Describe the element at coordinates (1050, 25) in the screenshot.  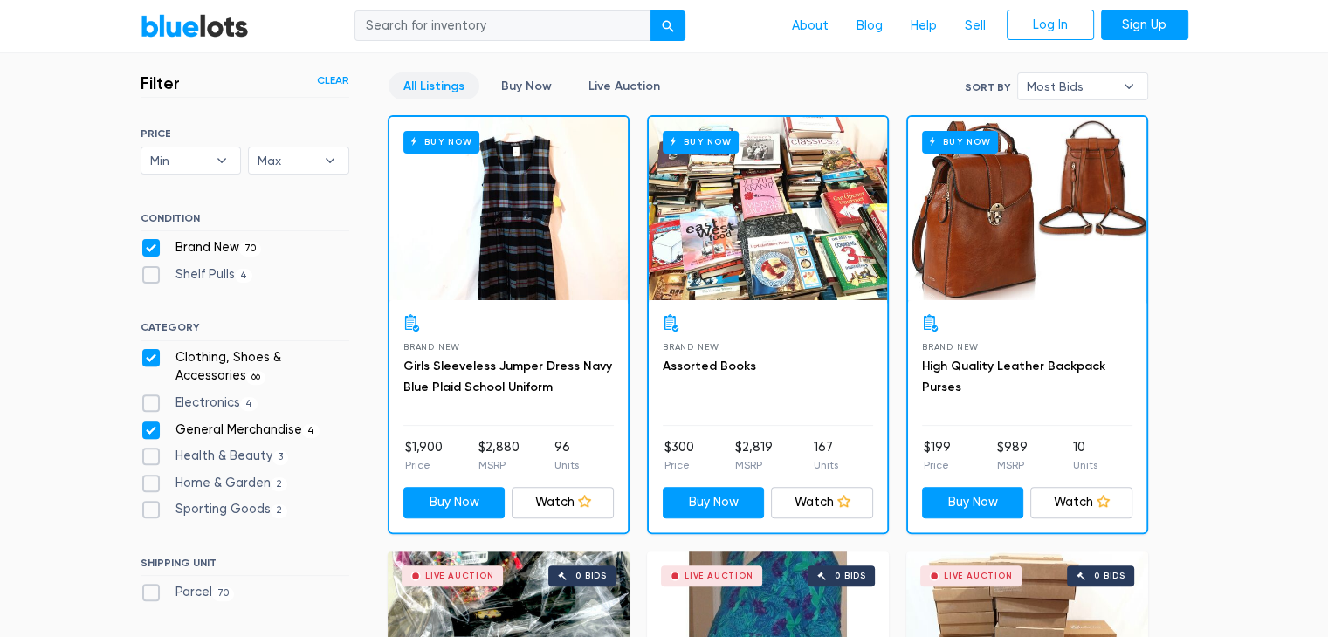
I see `a: Log In` at that location.